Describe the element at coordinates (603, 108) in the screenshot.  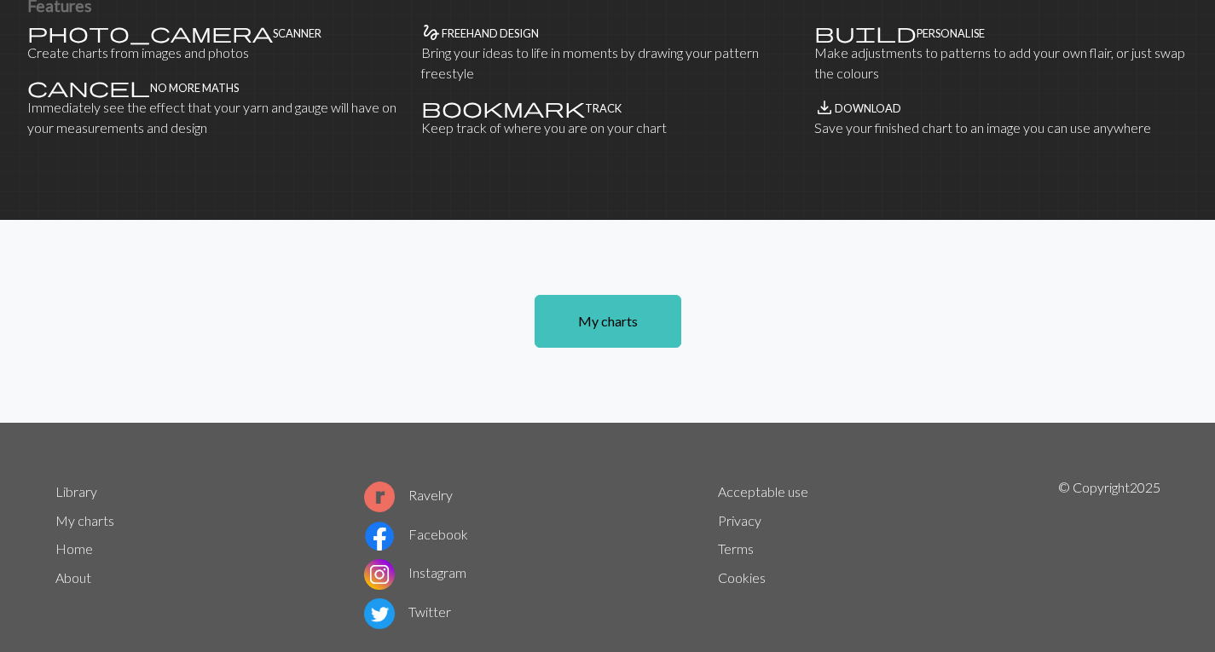
I see `h4: Track` at that location.